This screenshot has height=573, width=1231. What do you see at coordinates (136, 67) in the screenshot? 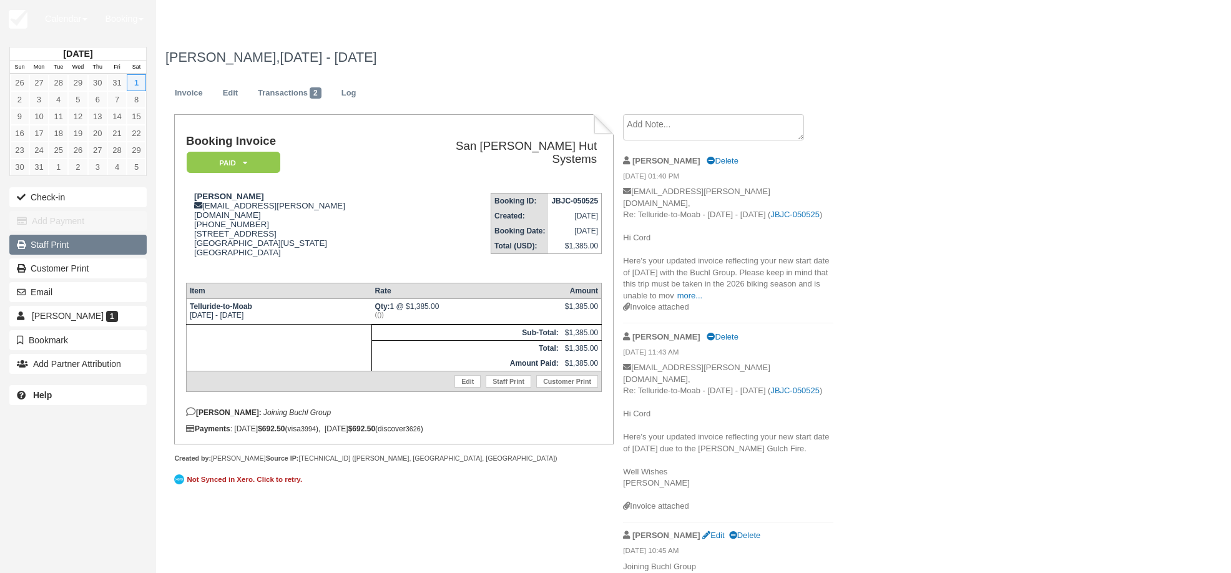
I see `th: Sat` at bounding box center [136, 67].